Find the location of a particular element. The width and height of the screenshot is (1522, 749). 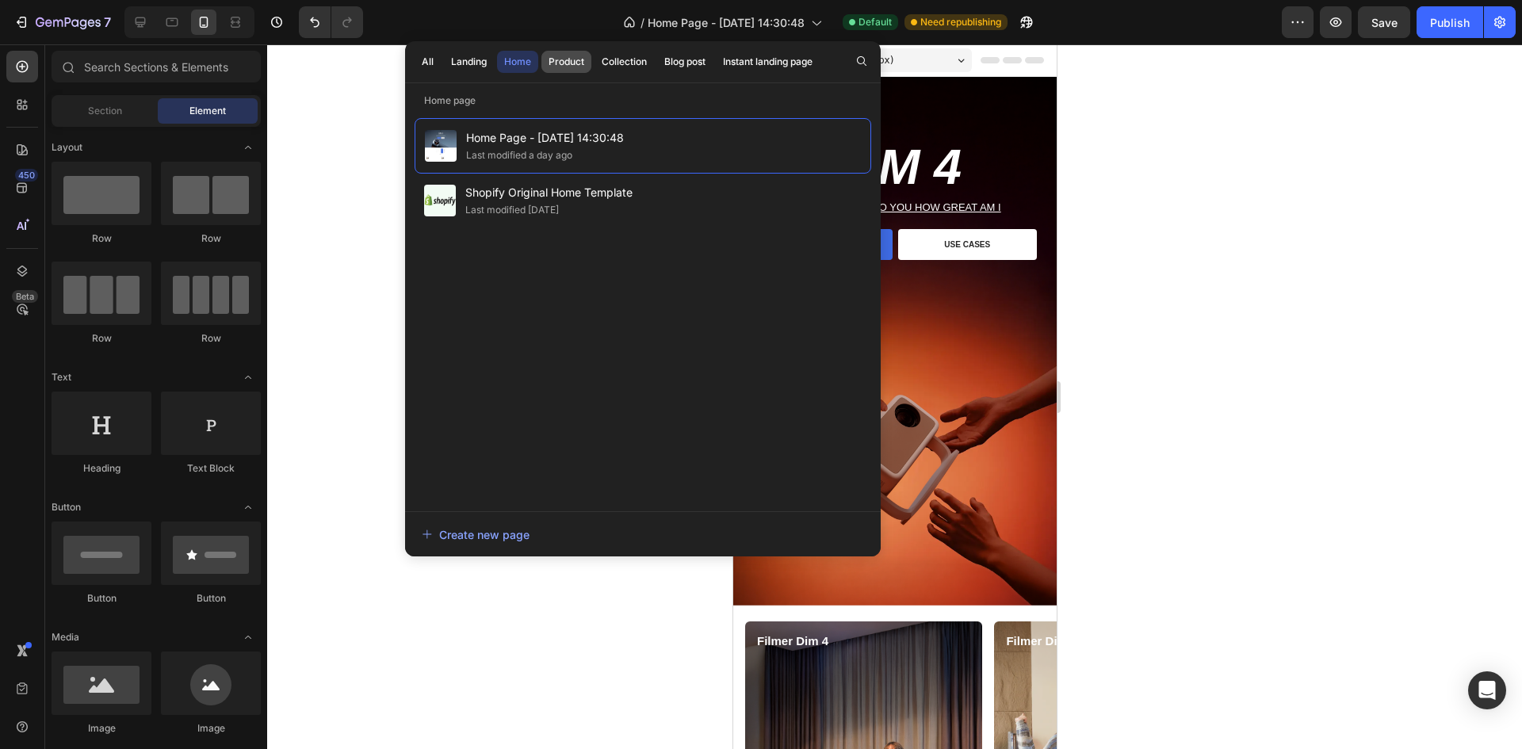

span: Need republishing is located at coordinates (961, 22).